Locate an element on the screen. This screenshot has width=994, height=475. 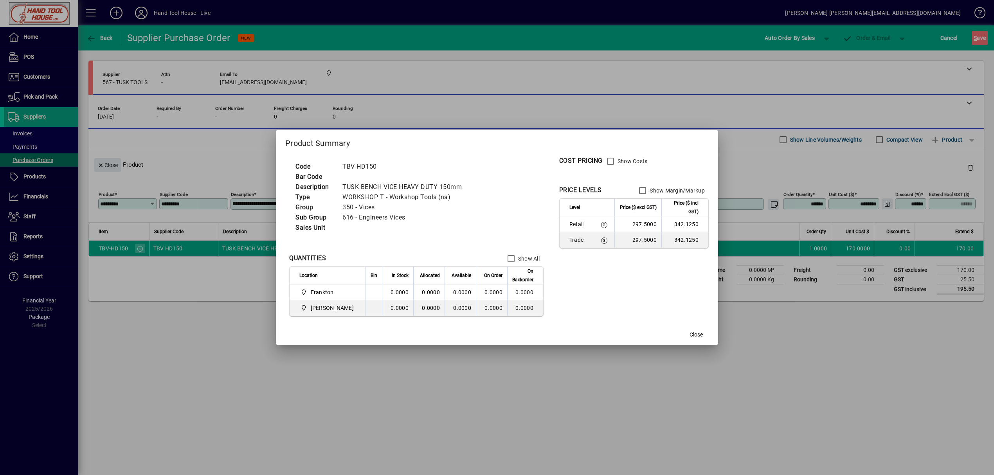
button: Close is located at coordinates (696, 334).